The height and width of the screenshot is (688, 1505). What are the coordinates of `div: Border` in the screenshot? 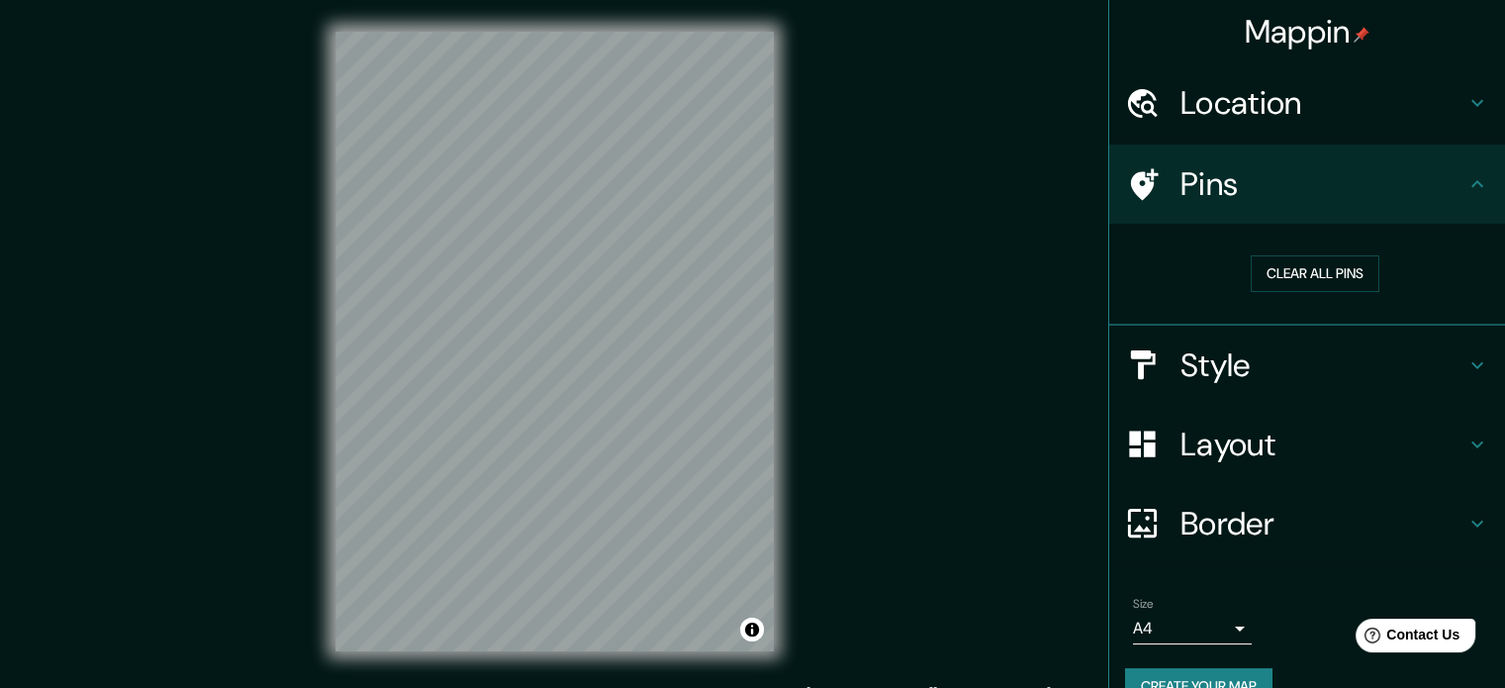 It's located at (1307, 523).